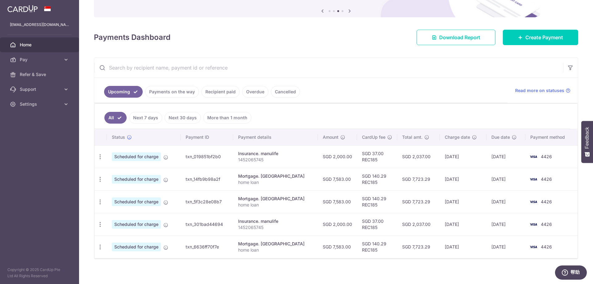 The height and width of the screenshot is (284, 593). I want to click on a: All, so click(116, 118).